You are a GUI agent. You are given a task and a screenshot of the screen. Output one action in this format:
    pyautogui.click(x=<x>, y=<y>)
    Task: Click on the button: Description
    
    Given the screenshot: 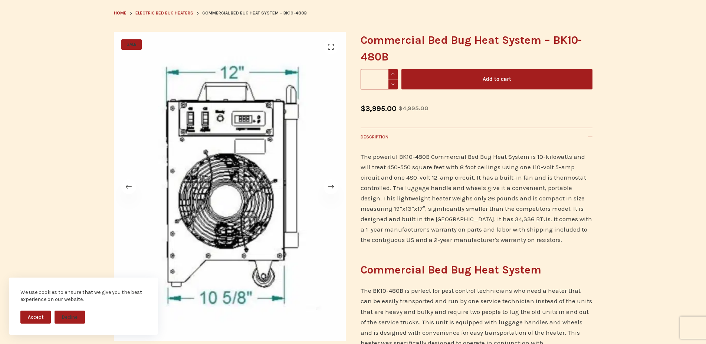 What is the action you would take?
    pyautogui.click(x=476, y=137)
    